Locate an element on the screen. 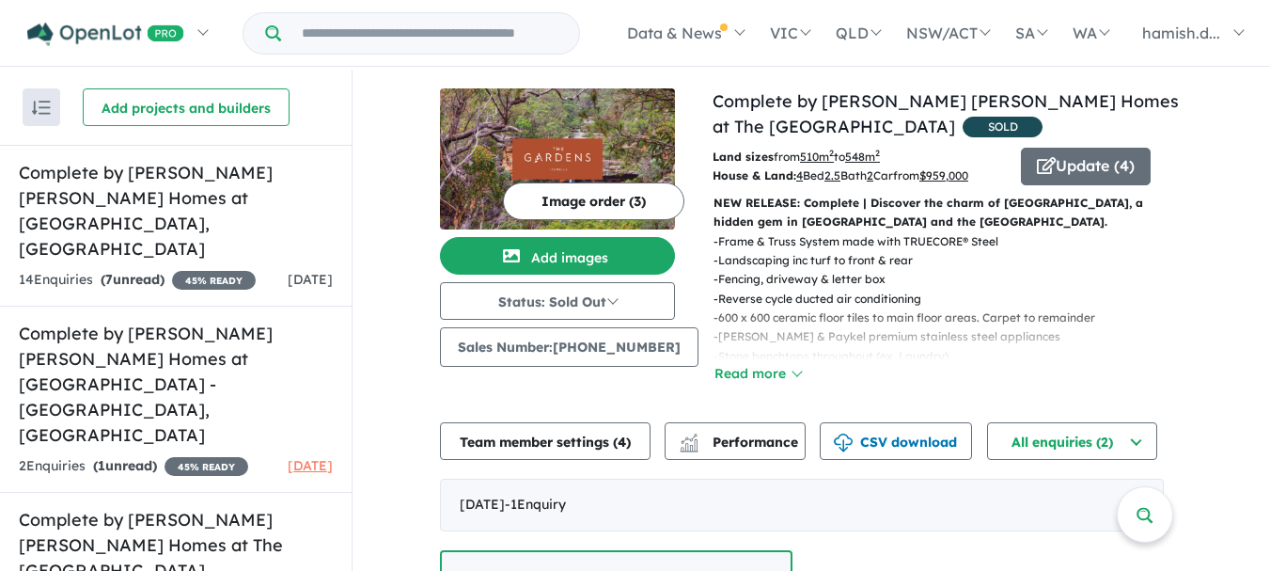 This screenshot has height=571, width=1270. button: CSV download is located at coordinates (896, 441).